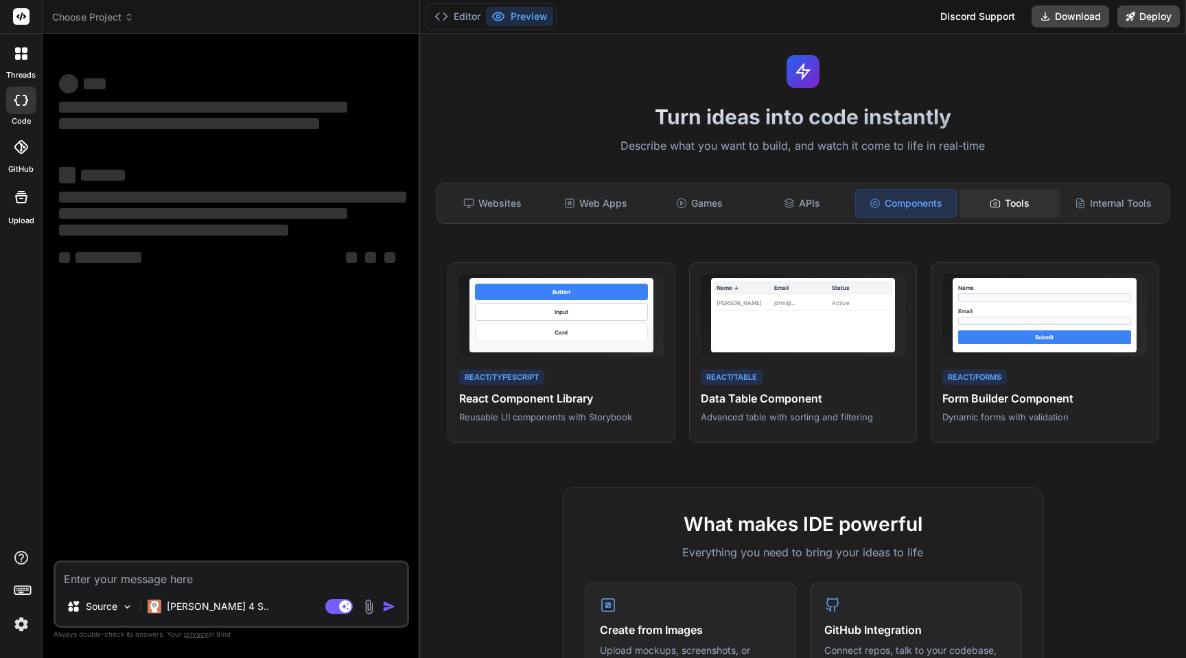 This screenshot has width=1186, height=658. I want to click on button: Download, so click(1070, 16).